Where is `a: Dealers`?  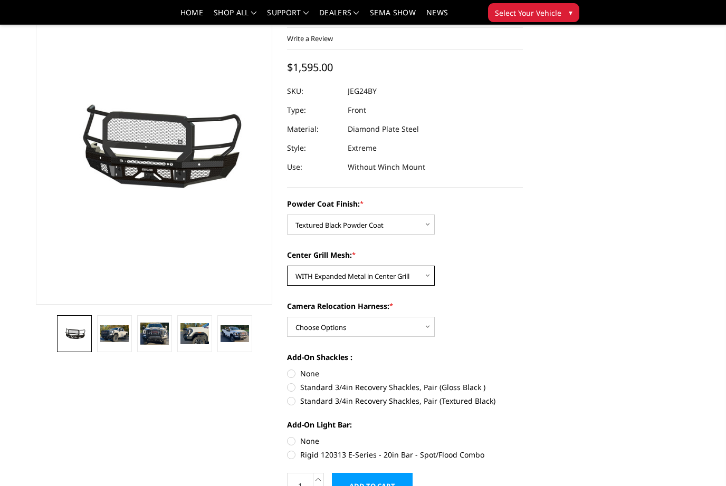
a: Dealers is located at coordinates (339, 16).